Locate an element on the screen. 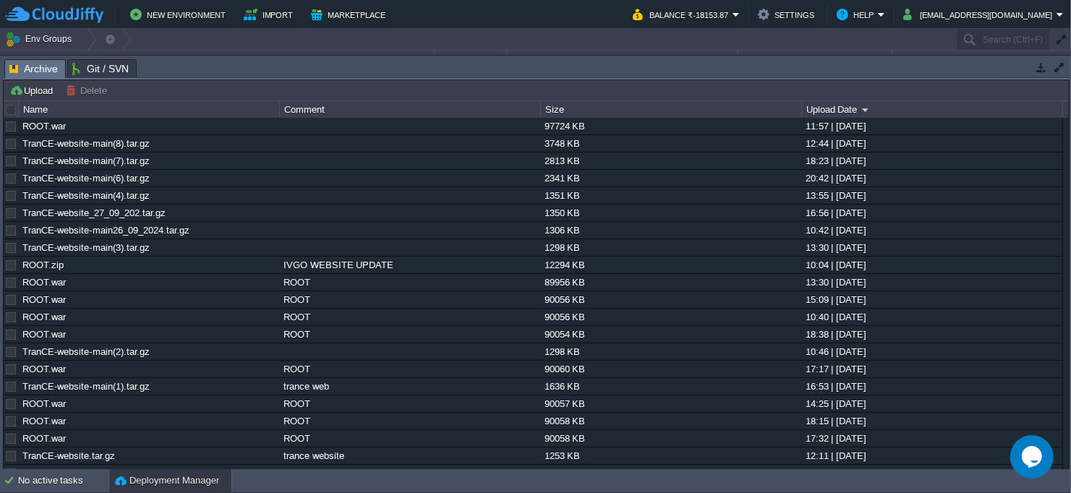 Image resolution: width=1071 pixels, height=493 pixels. button: Settings is located at coordinates (788, 14).